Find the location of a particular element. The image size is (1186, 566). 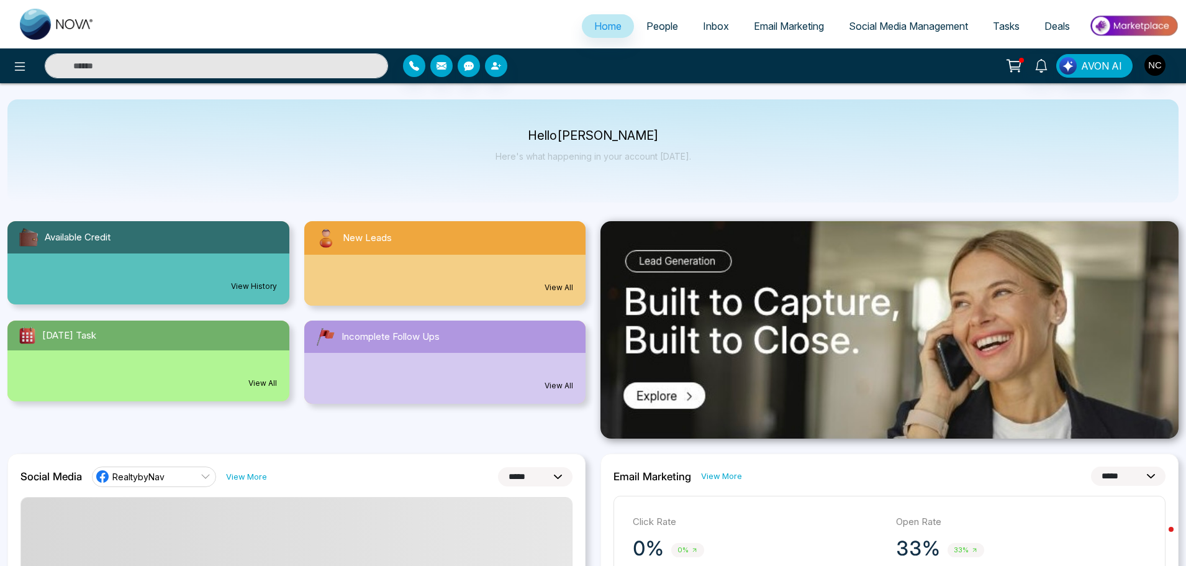

span: Home is located at coordinates (608, 26).